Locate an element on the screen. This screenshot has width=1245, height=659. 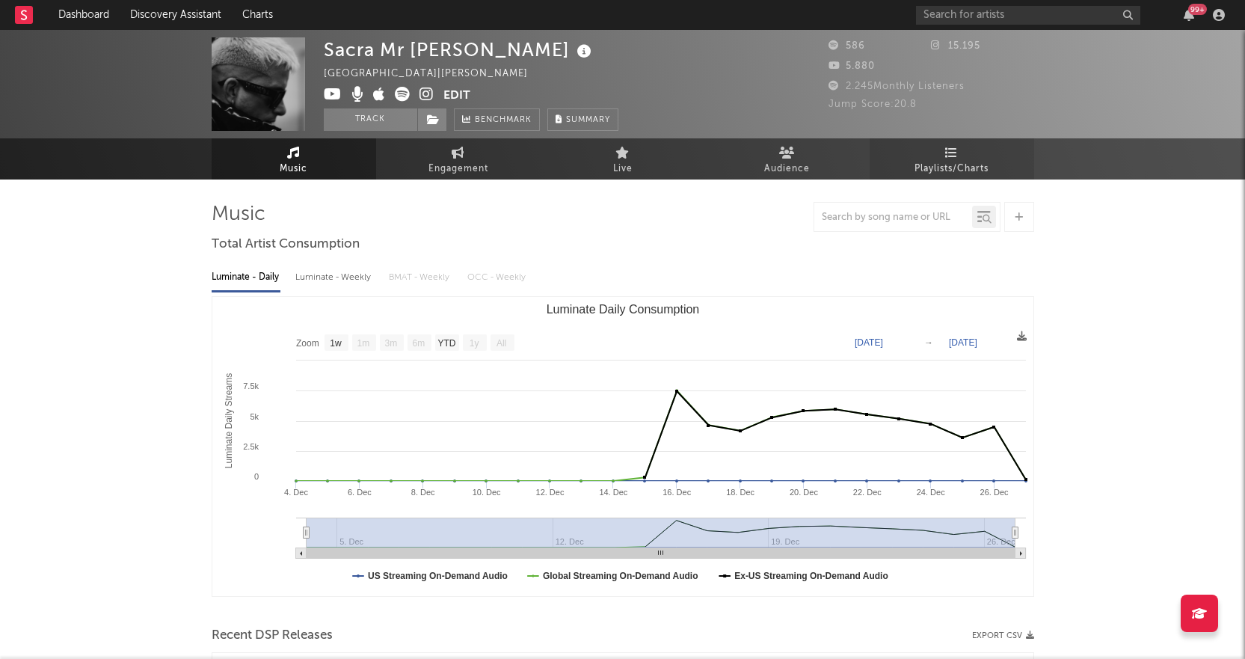
text: 3m is located at coordinates (390, 343).